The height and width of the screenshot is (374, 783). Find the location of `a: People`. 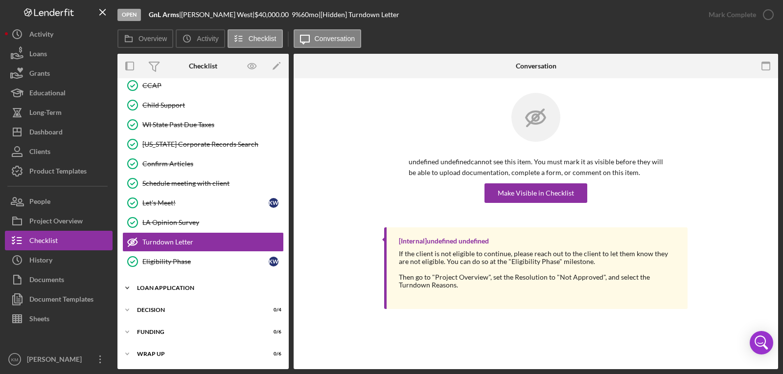

a: People is located at coordinates (59, 202).